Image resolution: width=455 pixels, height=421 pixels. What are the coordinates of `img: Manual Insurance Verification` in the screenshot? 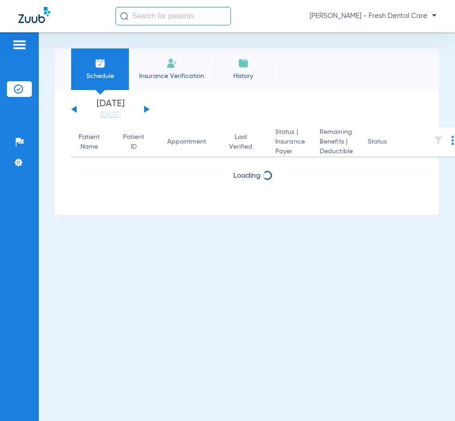 It's located at (172, 63).